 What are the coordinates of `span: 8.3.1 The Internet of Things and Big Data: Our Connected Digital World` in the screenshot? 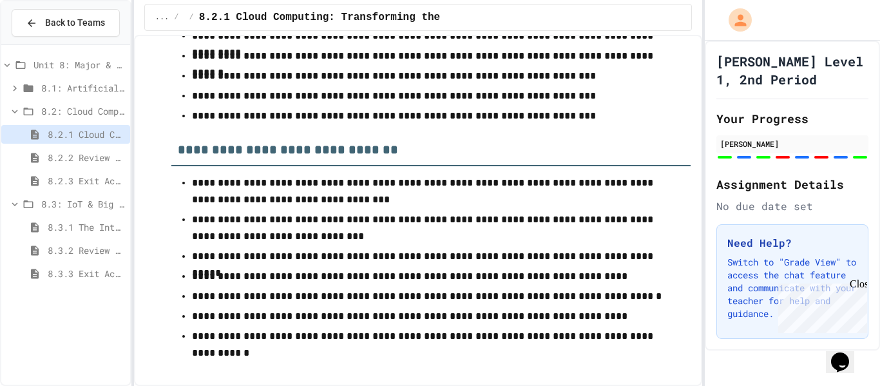 It's located at (86, 227).